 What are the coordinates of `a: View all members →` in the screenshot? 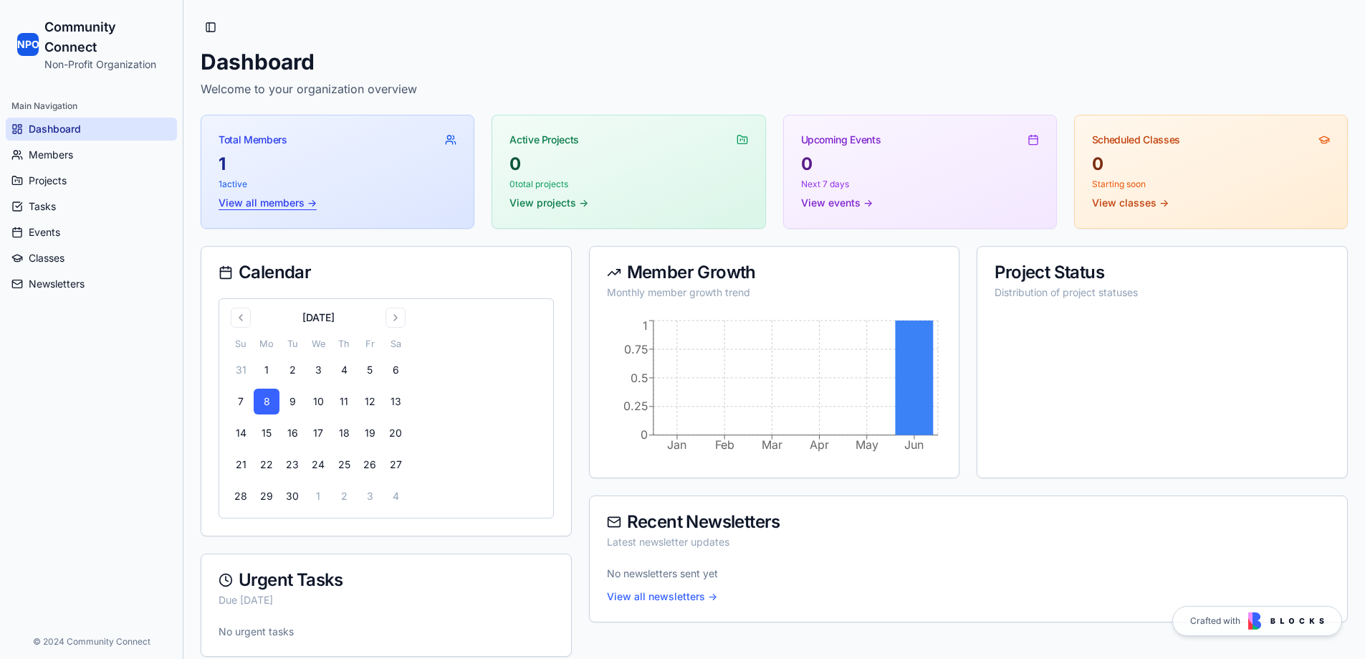 It's located at (267, 203).